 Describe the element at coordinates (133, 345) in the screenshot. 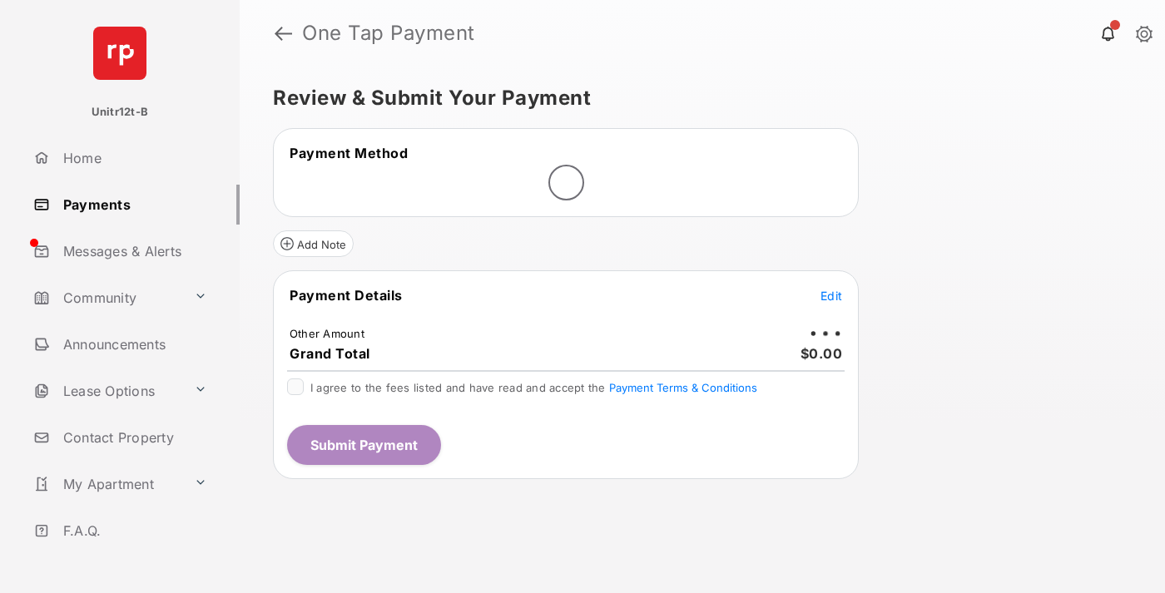

I see `a: Announcements` at that location.